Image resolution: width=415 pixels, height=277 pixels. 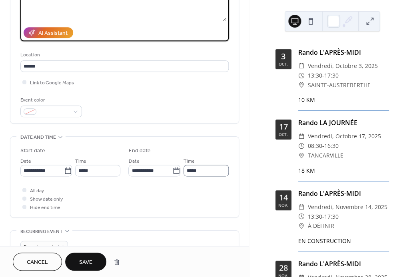 I want to click on span: TANCARVILLE, so click(x=325, y=156).